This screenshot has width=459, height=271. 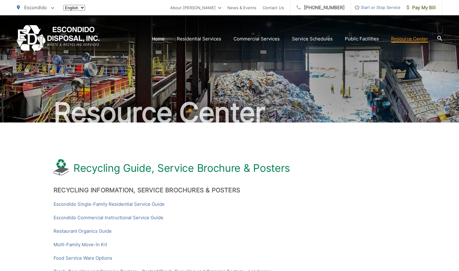 What do you see at coordinates (312, 39) in the screenshot?
I see `a: Service Schedules` at bounding box center [312, 39].